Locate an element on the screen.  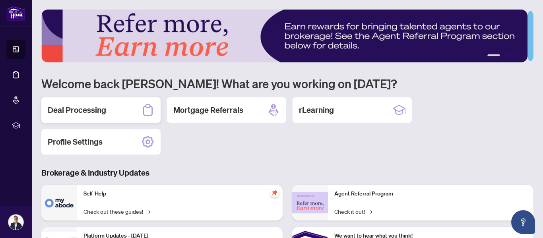
p: Agent Referral Program is located at coordinates (431, 194).